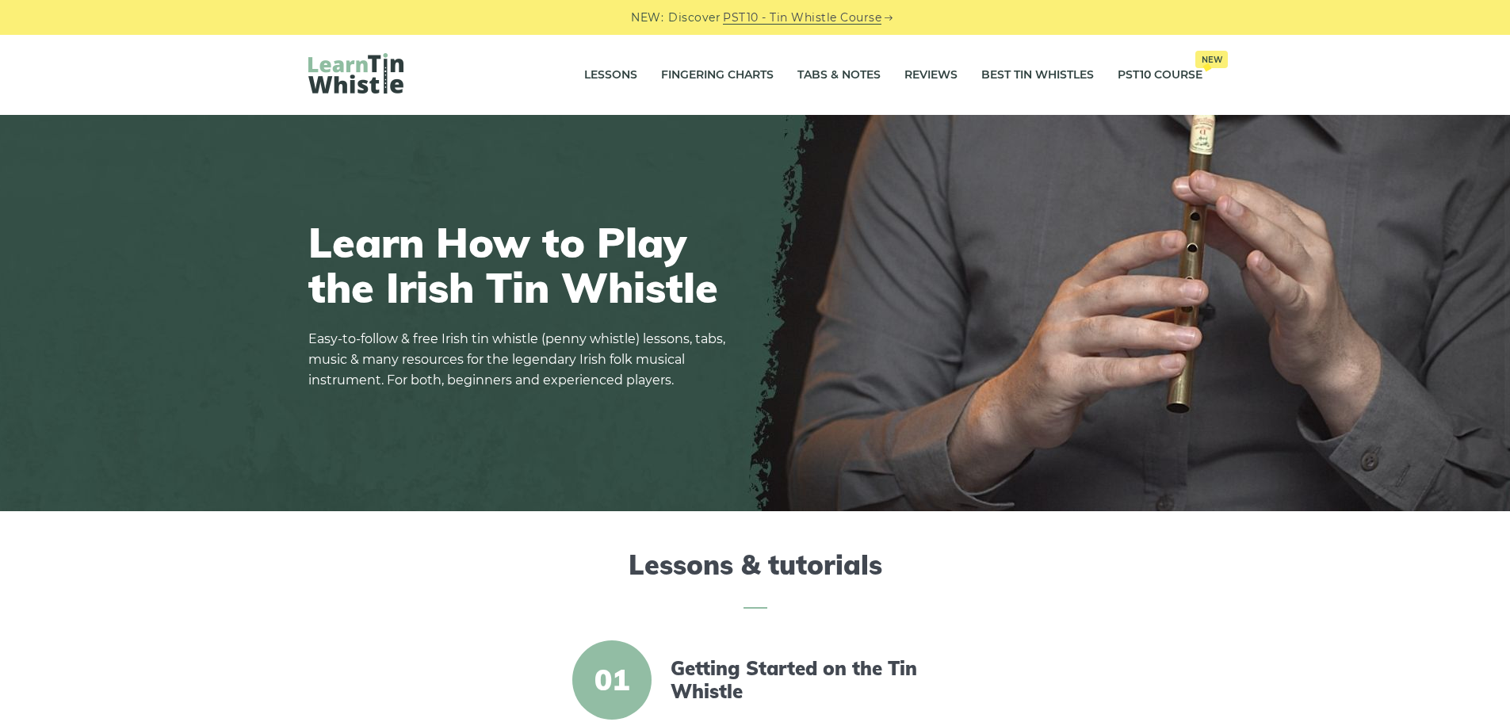 The image size is (1510, 722). What do you see at coordinates (1160, 75) in the screenshot?
I see `a: PST10 CourseNew` at bounding box center [1160, 75].